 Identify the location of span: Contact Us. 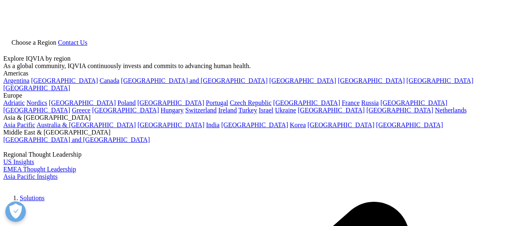
(73, 42).